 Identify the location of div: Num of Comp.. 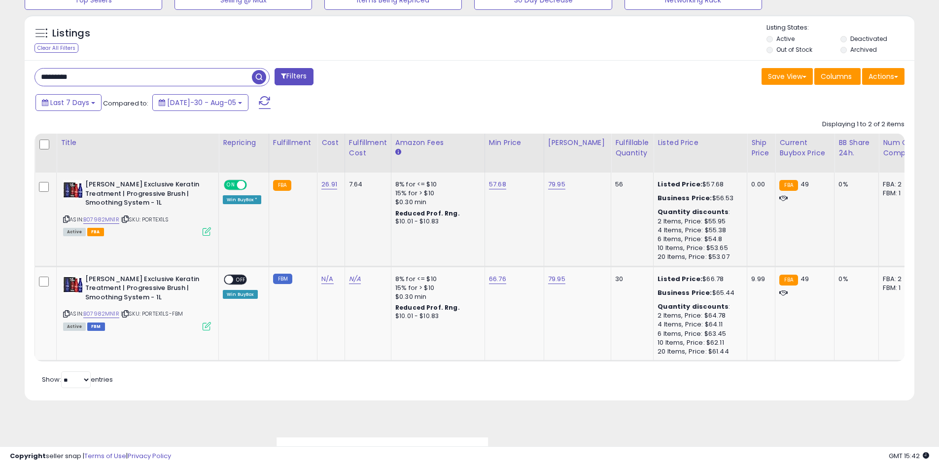
(900, 148).